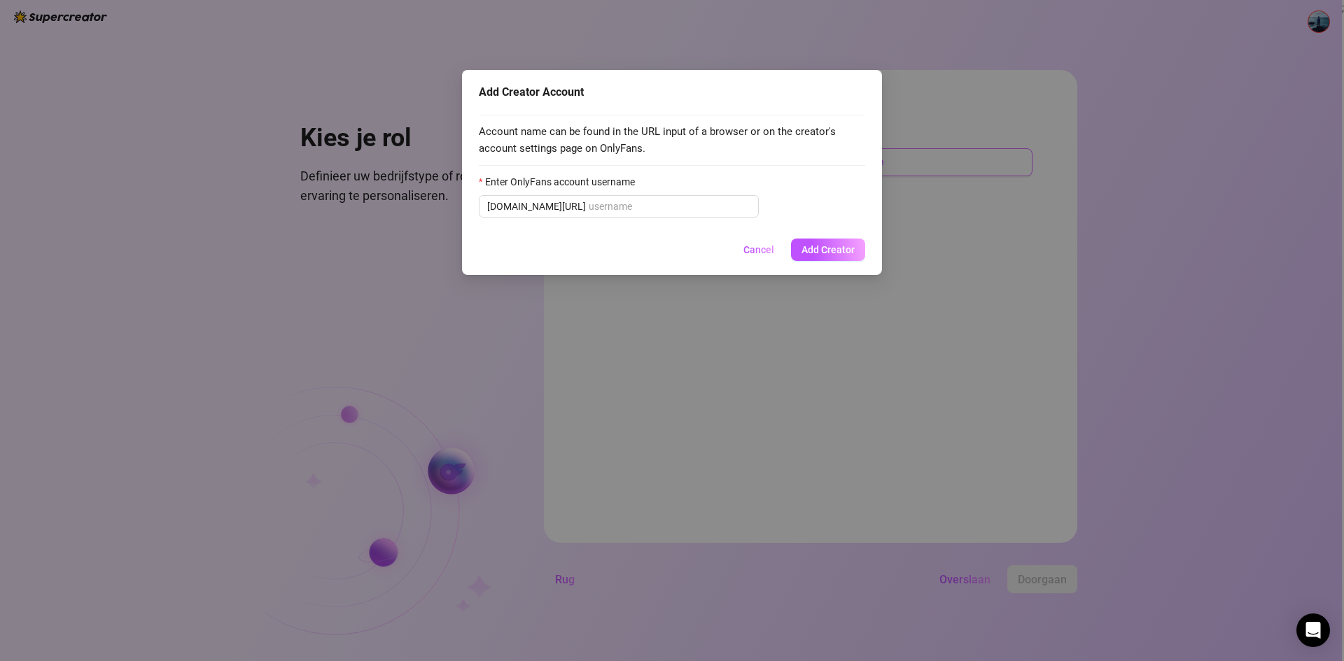 This screenshot has height=661, width=1344. What do you see at coordinates (828, 250) in the screenshot?
I see `button: Add Creator` at bounding box center [828, 250].